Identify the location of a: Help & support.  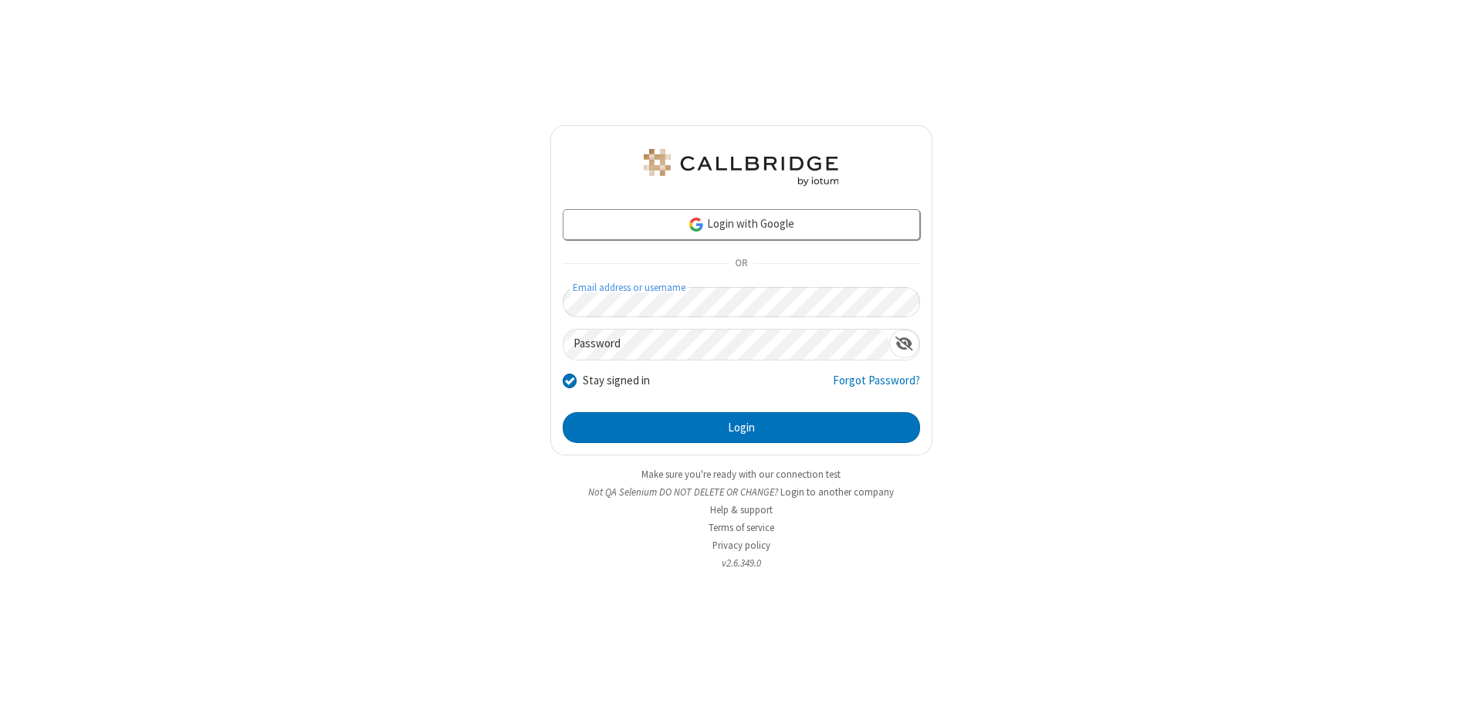
(741, 510).